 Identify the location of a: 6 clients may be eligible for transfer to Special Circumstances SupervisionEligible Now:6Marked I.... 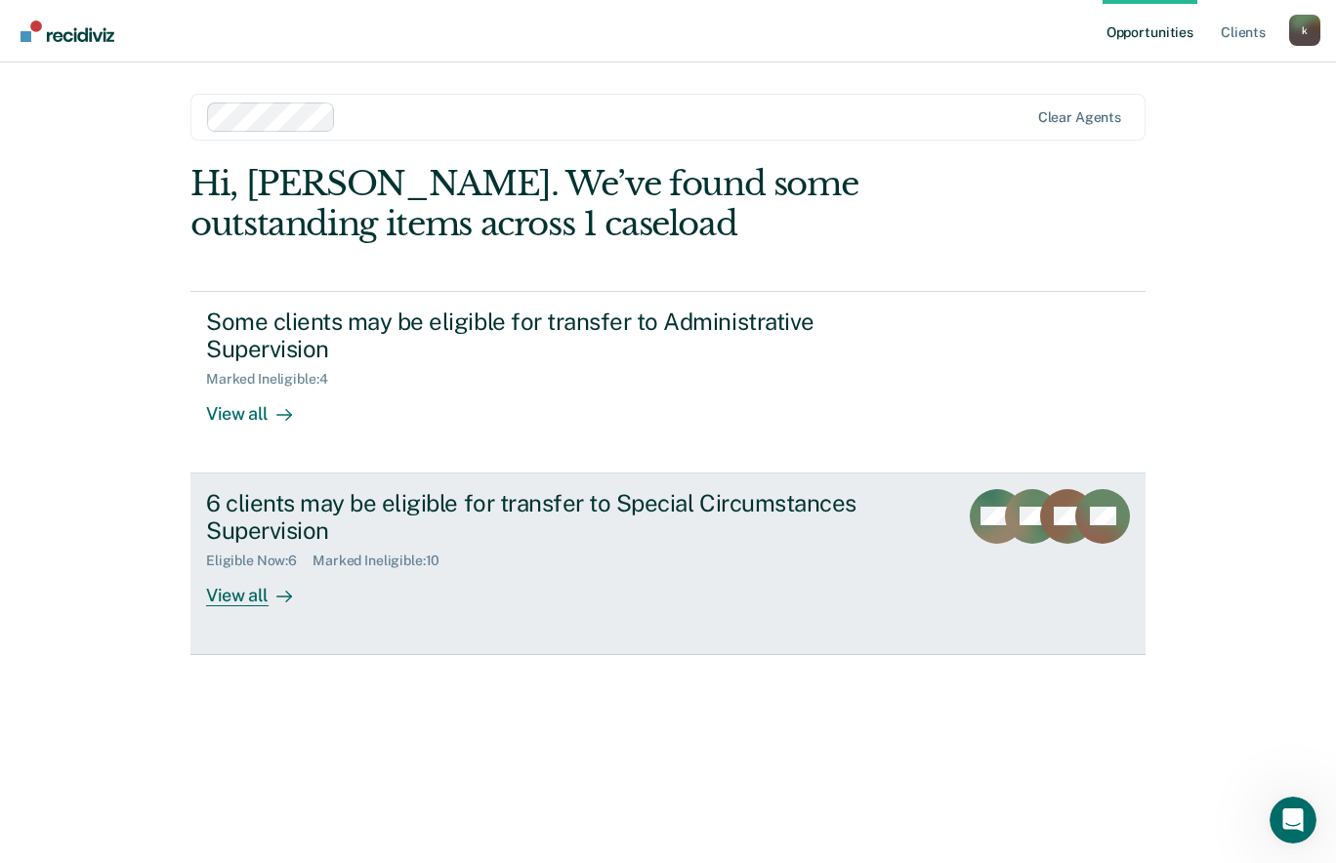
(668, 565).